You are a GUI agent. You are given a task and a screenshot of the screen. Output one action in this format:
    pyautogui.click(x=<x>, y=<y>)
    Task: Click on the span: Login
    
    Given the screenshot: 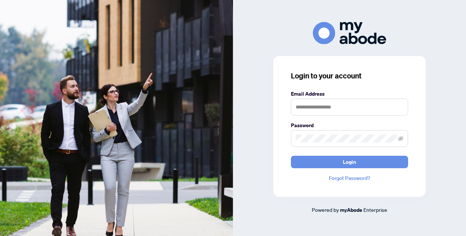 What is the action you would take?
    pyautogui.click(x=349, y=162)
    